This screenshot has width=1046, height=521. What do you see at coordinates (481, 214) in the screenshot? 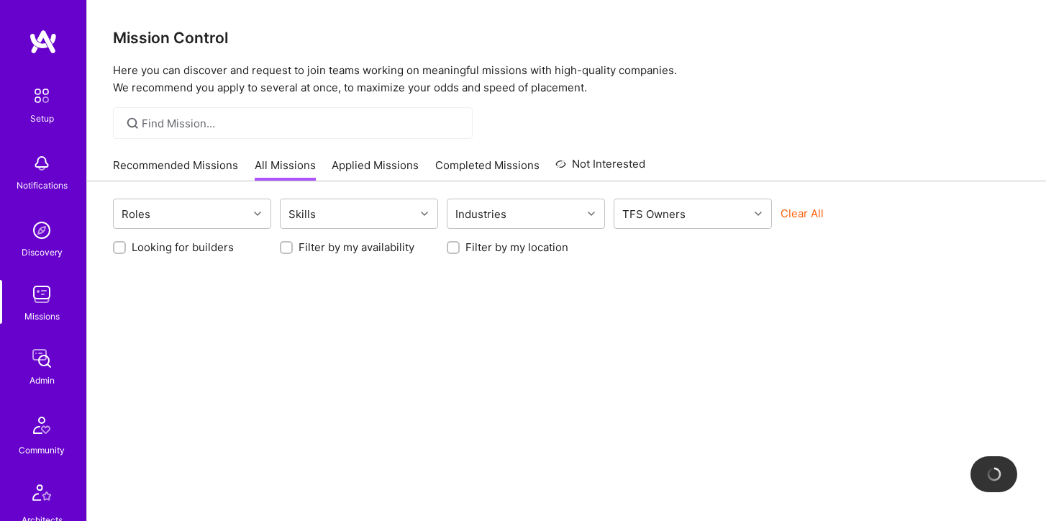
I see `div: Industries` at bounding box center [481, 214].